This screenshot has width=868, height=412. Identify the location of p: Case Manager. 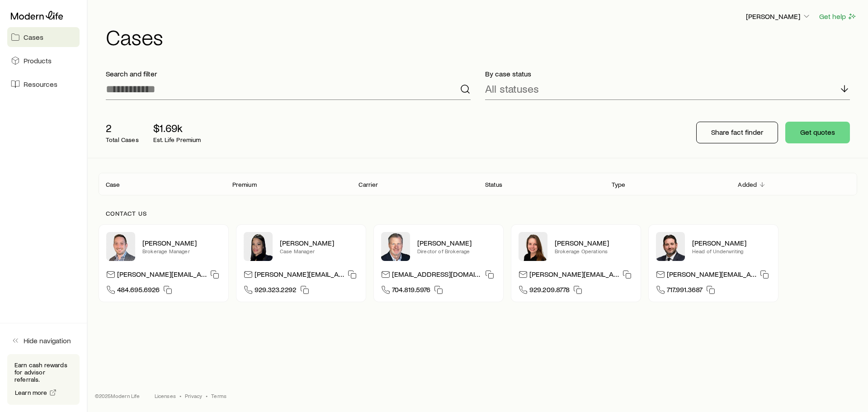
(319, 251).